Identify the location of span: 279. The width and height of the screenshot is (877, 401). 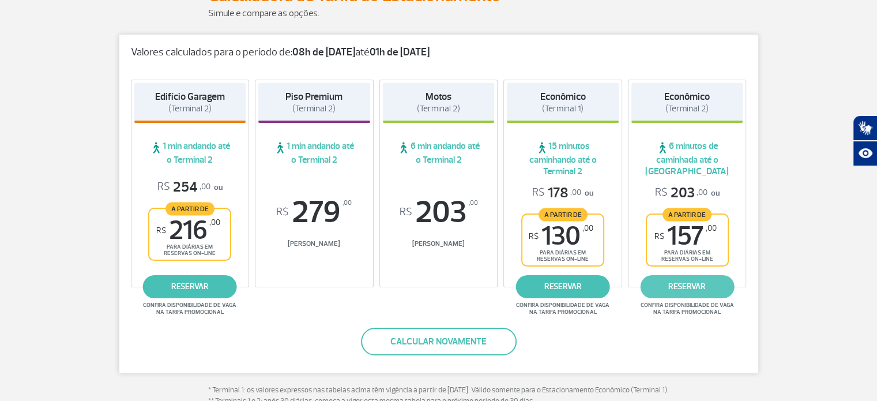
(314, 212).